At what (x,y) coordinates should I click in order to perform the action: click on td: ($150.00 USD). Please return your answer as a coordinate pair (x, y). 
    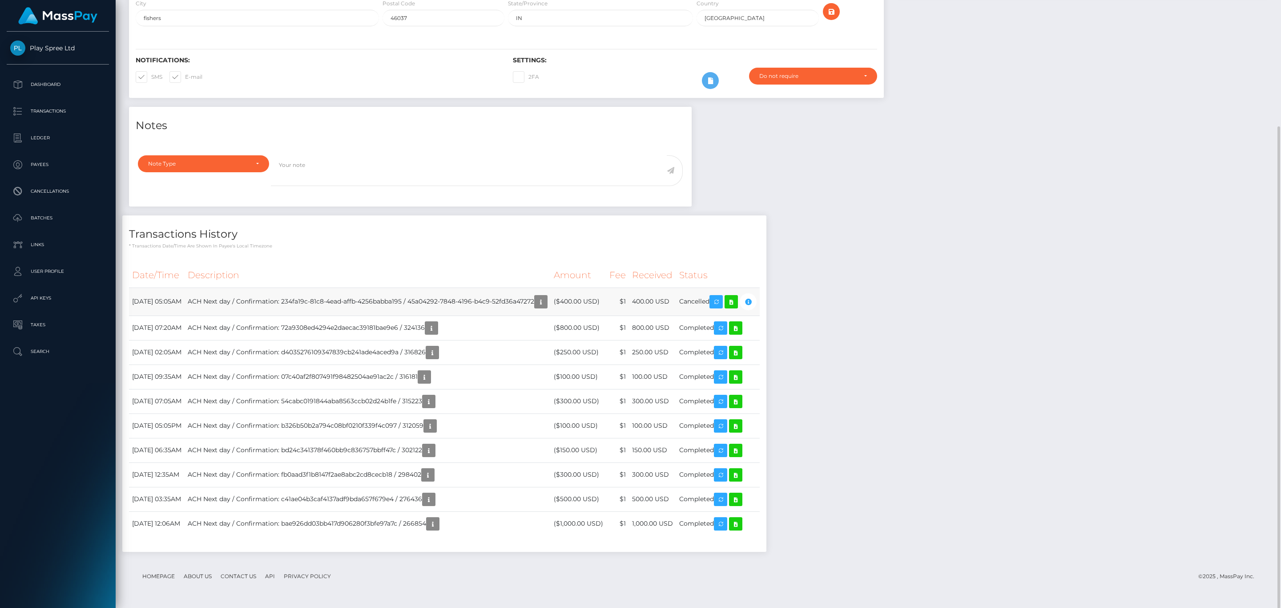
    Looking at the image, I should click on (578, 450).